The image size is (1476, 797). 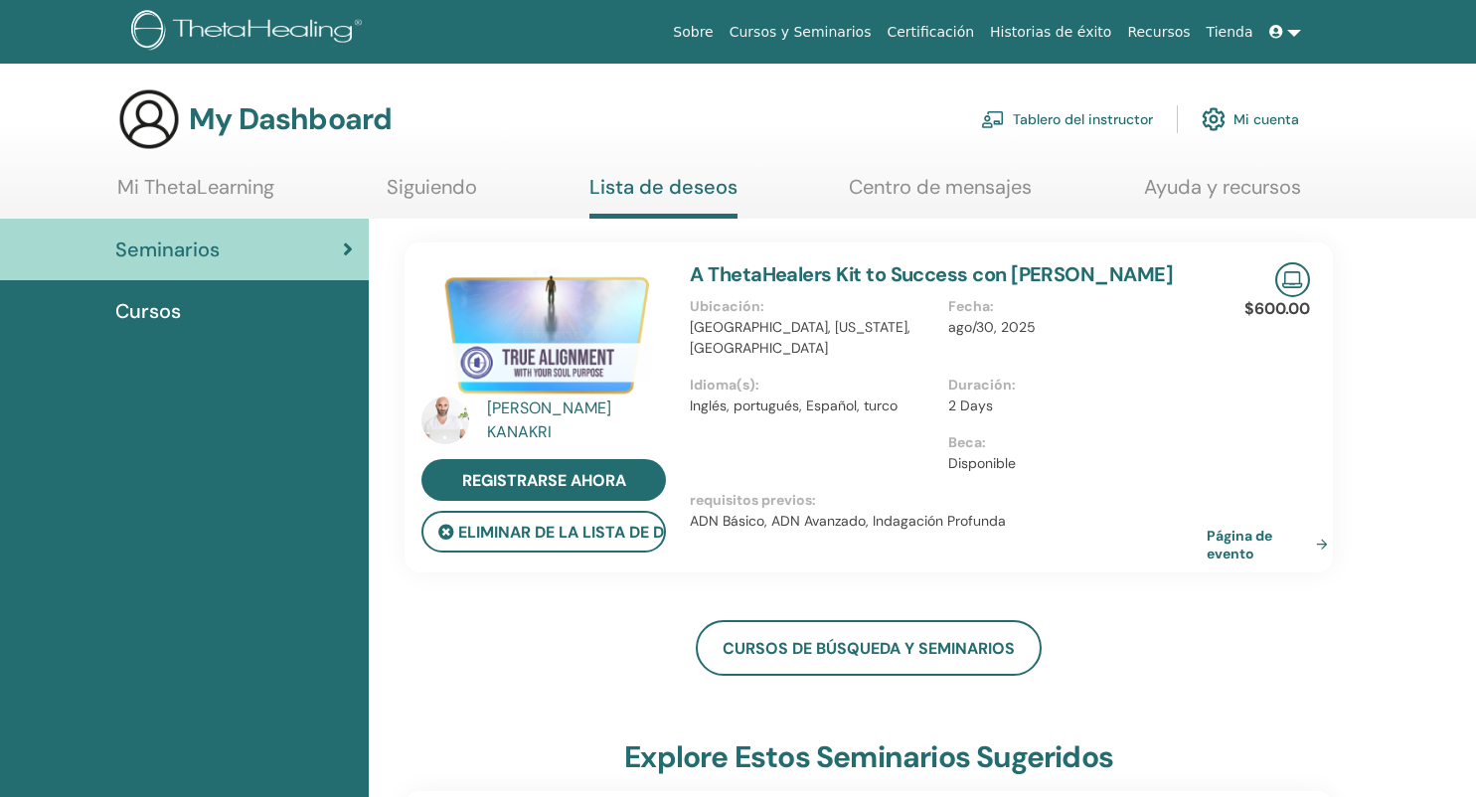 What do you see at coordinates (167, 250) in the screenshot?
I see `span: Seminarios` at bounding box center [167, 250].